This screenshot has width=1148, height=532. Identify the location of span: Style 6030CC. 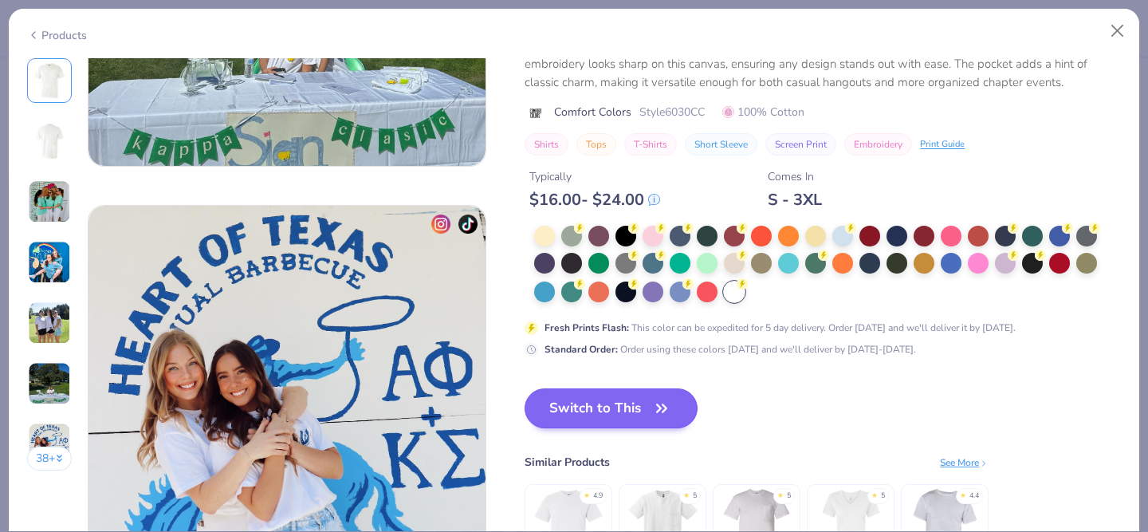
(672, 112).